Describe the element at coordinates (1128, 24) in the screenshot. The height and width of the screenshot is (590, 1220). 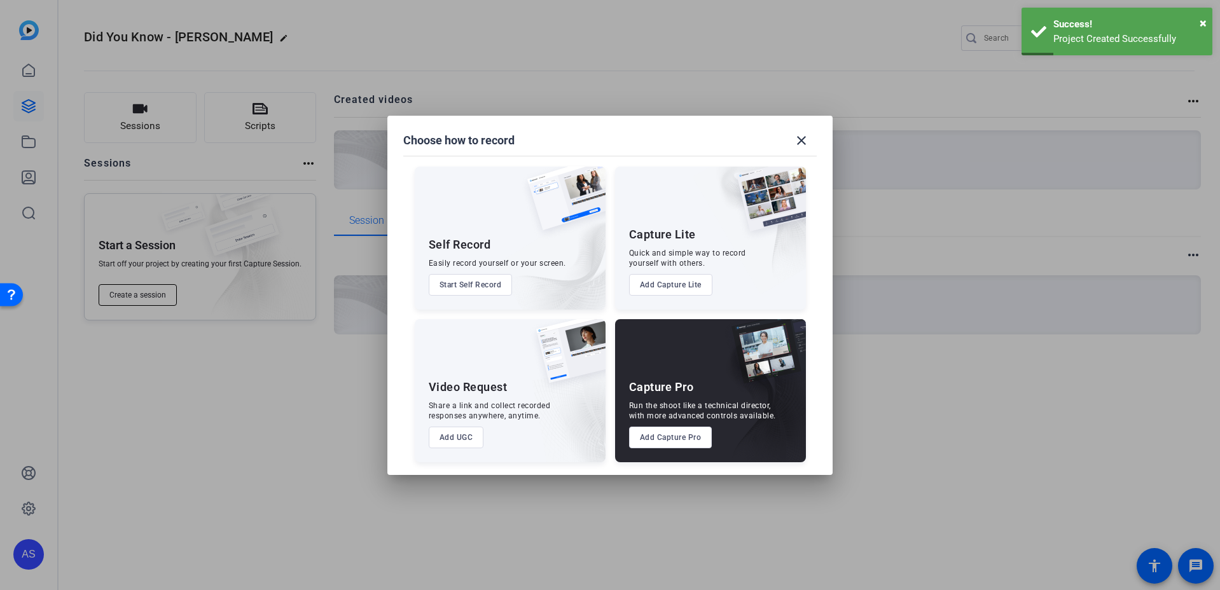
I see `div: Success!` at that location.